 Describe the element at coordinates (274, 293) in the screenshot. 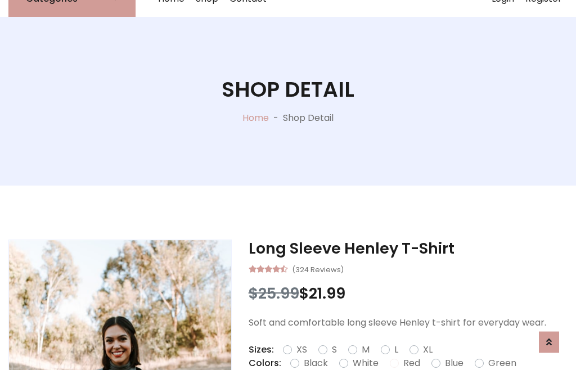

I see `span: $25.99` at that location.